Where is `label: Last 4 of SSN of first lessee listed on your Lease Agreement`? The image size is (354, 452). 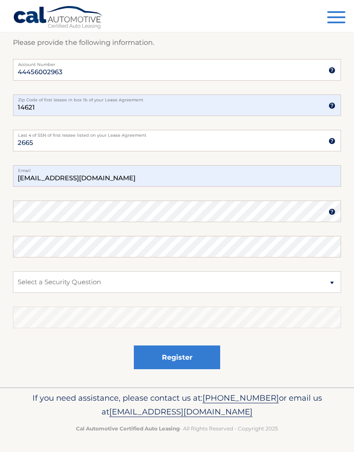 label: Last 4 of SSN of first lessee listed on your Lease Agreement is located at coordinates (177, 133).